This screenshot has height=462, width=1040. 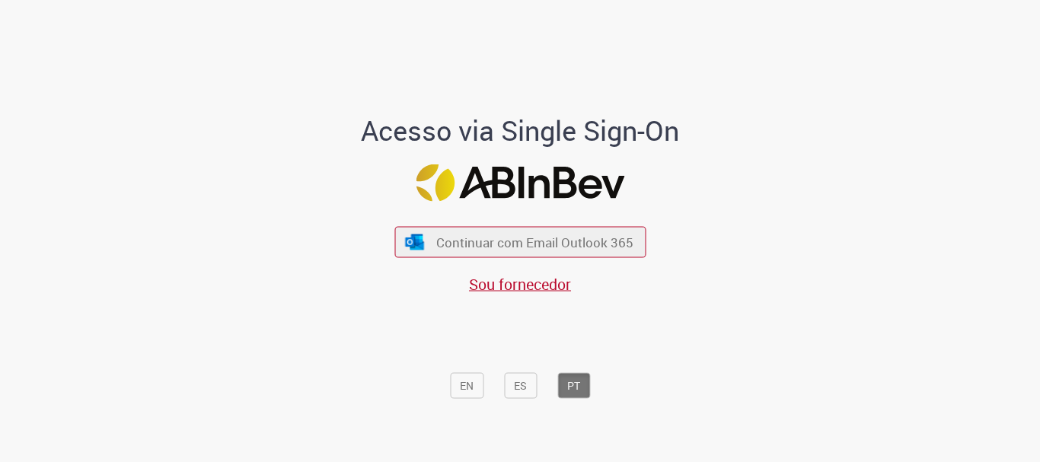 What do you see at coordinates (520, 284) in the screenshot?
I see `span: Sou fornecedor` at bounding box center [520, 284].